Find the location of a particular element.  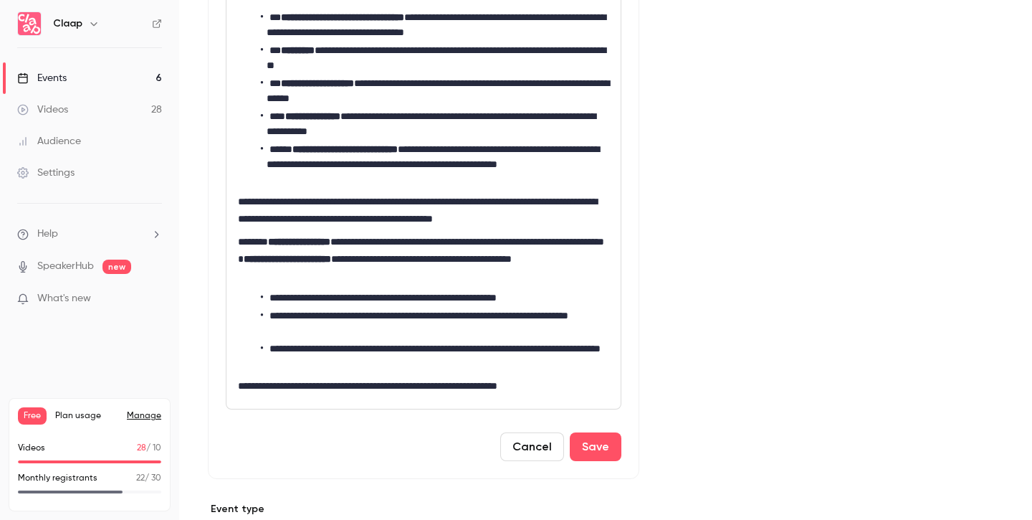

p: Videos is located at coordinates (32, 448).